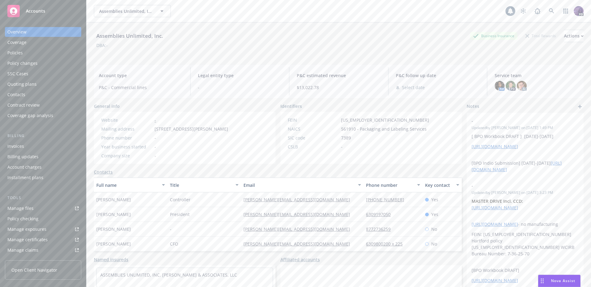  Describe the element at coordinates (27, 240) in the screenshot. I see `div: Manage certificates` at that location.